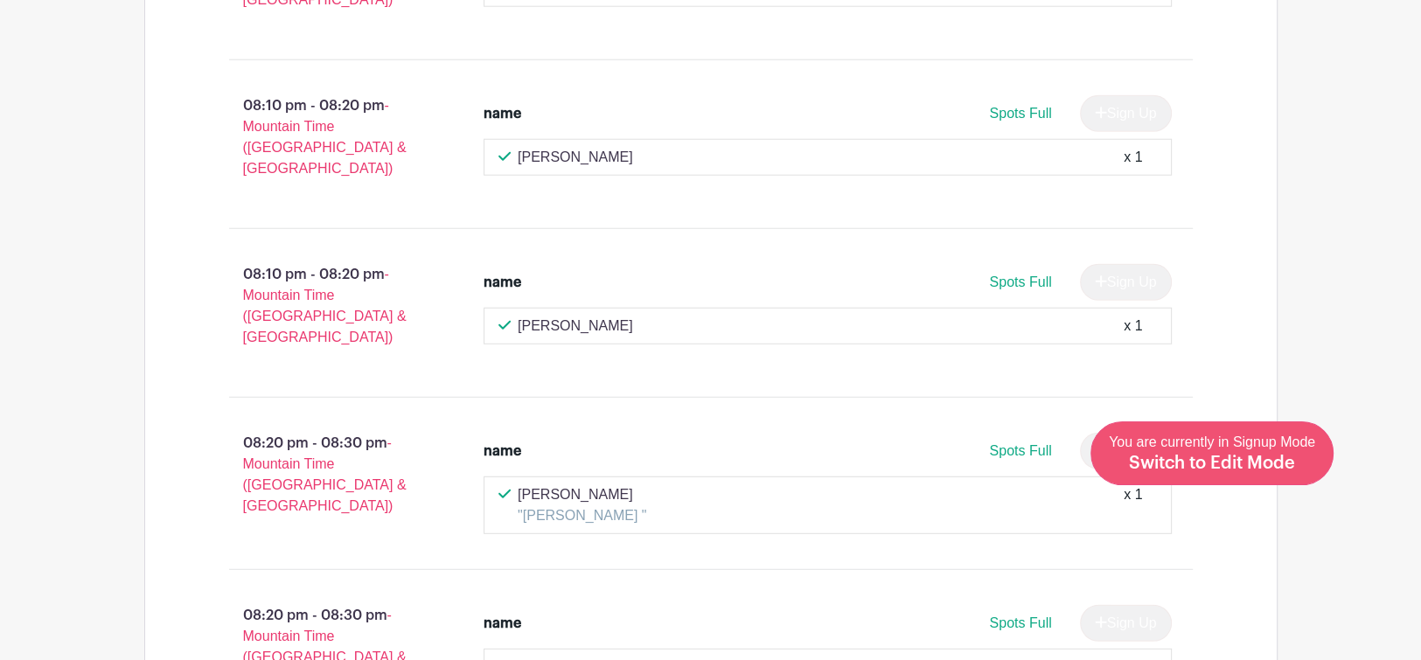  Describe the element at coordinates (1212, 453) in the screenshot. I see `a: You are currently in Signup Mode Switch to Edit Mode` at that location.